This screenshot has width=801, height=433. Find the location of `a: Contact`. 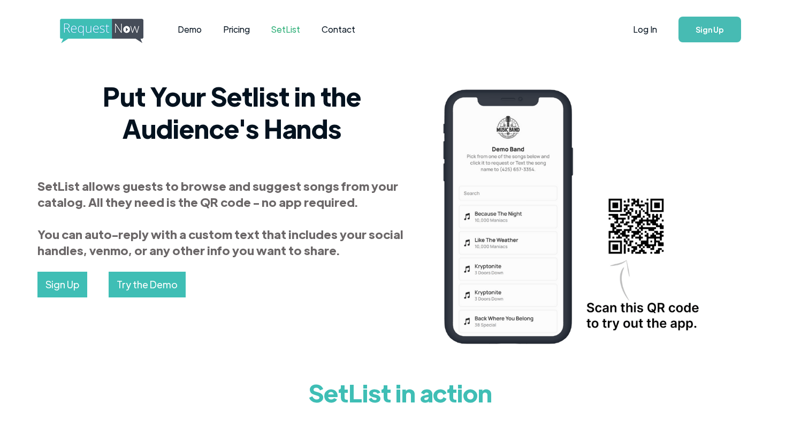

a: Contact is located at coordinates (338, 29).